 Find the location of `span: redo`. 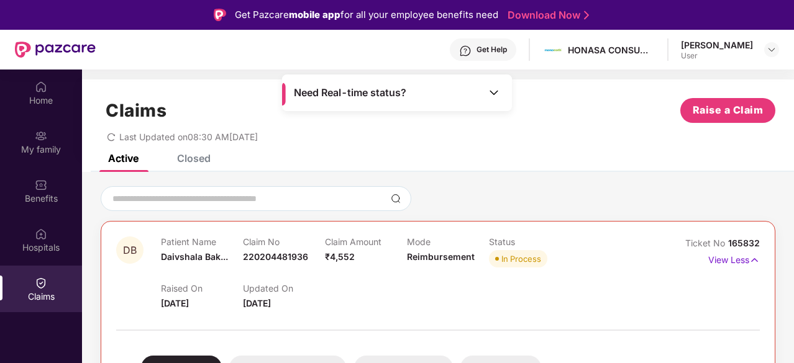

span: redo is located at coordinates (111, 137).